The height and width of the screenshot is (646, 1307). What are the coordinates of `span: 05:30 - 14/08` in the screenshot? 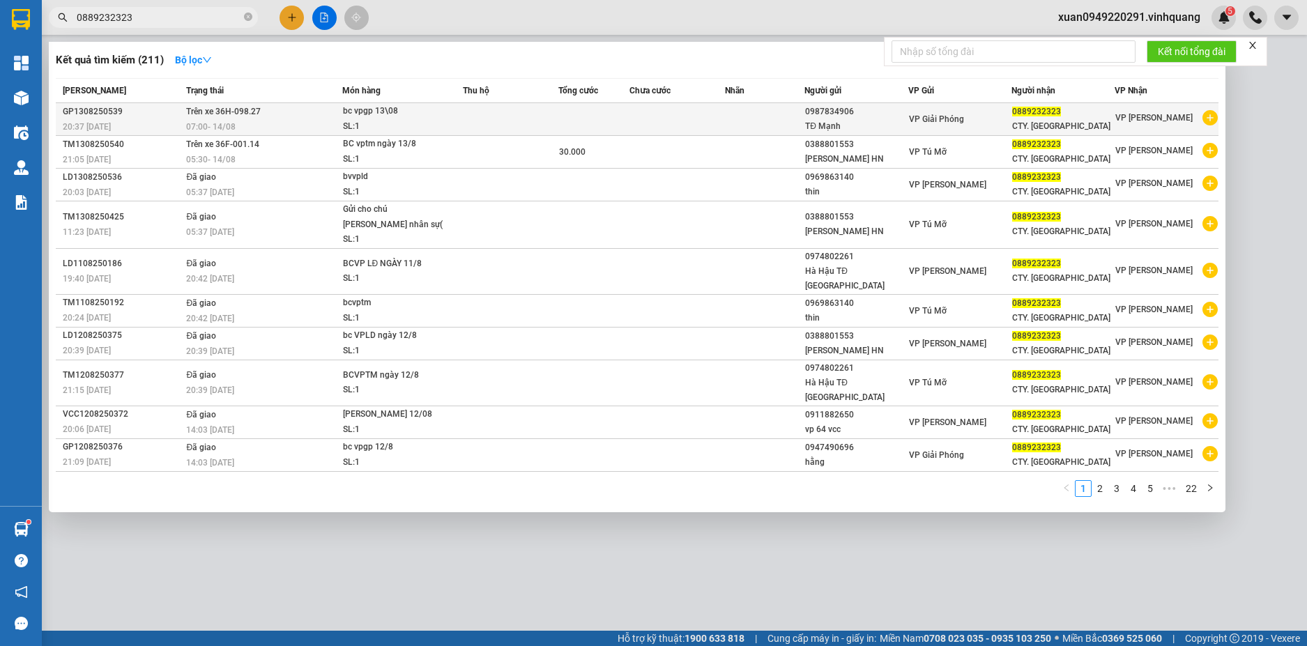 It's located at (211, 160).